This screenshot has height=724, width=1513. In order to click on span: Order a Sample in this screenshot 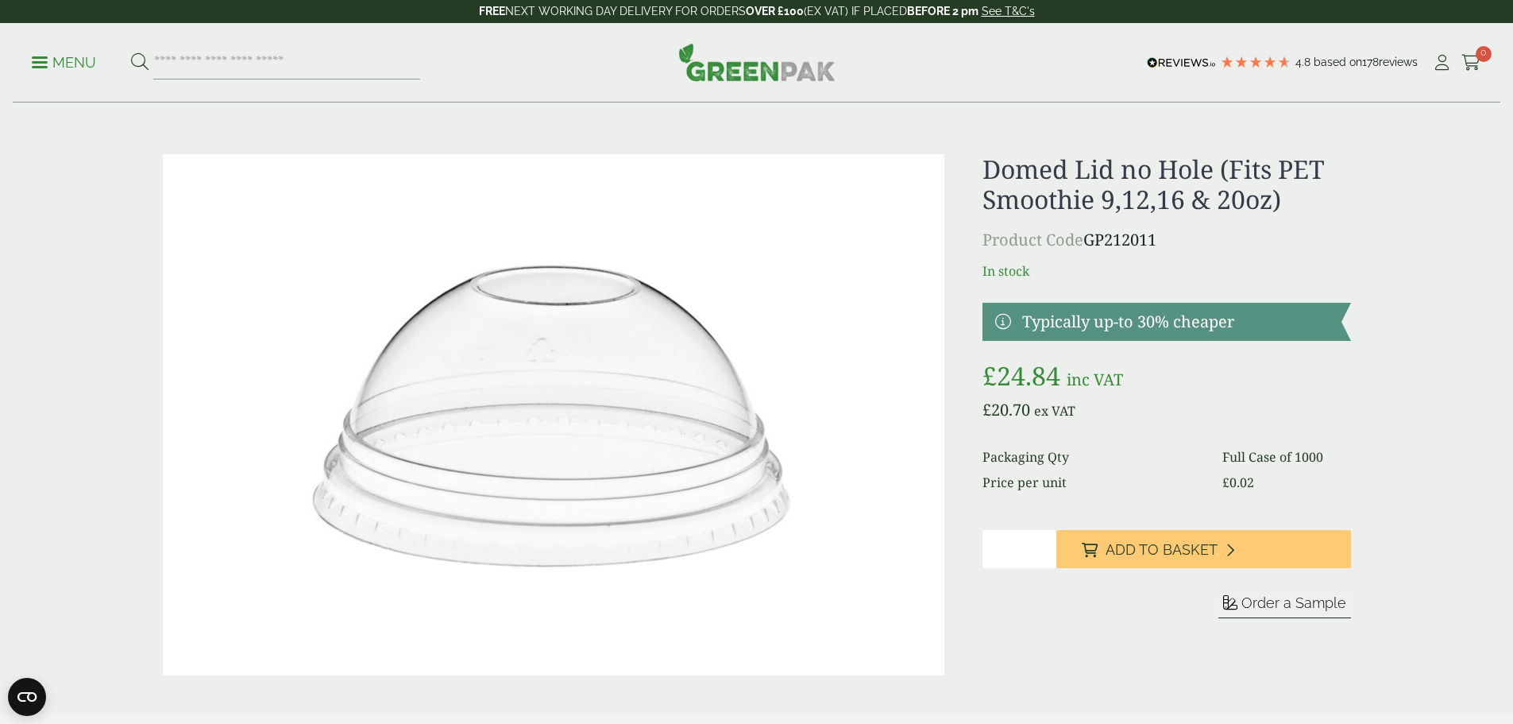, I will do `click(1294, 602)`.